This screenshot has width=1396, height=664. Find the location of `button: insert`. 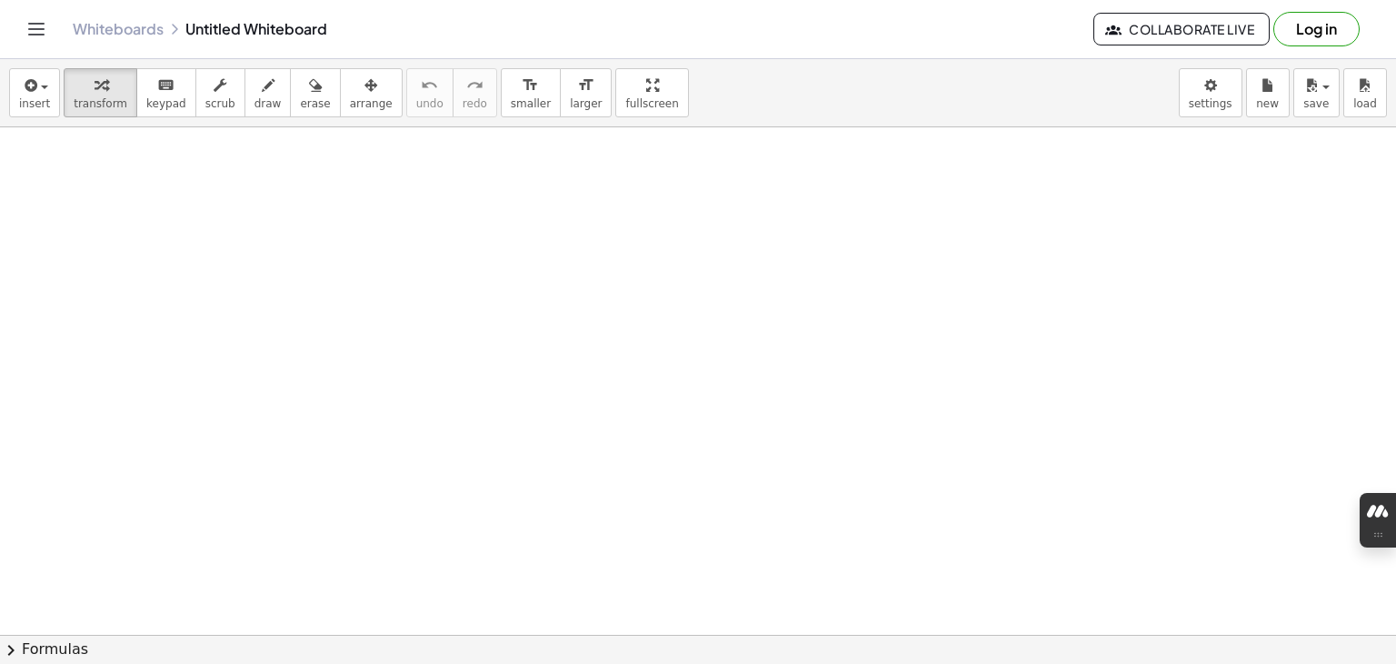

button: insert is located at coordinates (35, 93).